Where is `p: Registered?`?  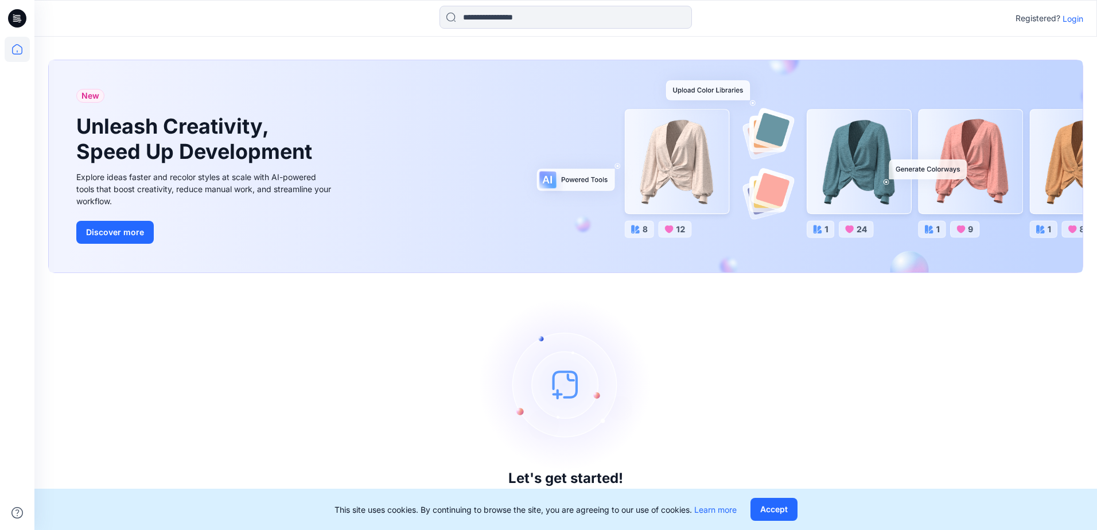 p: Registered? is located at coordinates (1038, 18).